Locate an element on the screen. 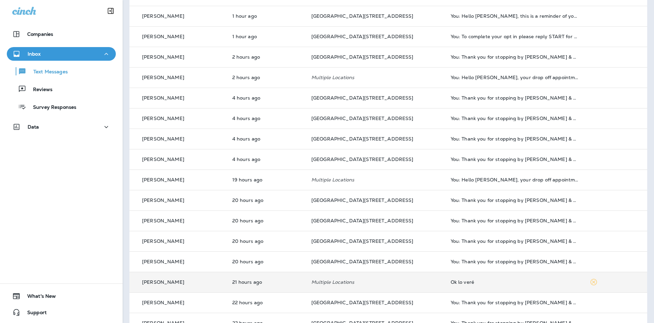 The image size is (654, 323). p: Sep 8, 2025 02:25 PM is located at coordinates (266, 282).